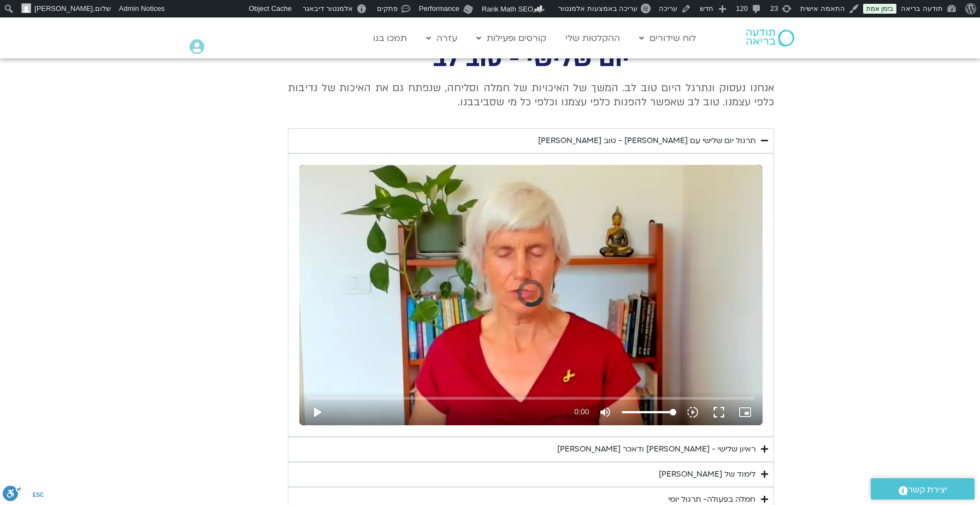 This screenshot has width=980, height=505. Describe the element at coordinates (668, 38) in the screenshot. I see `a: לוח שידורים` at that location.